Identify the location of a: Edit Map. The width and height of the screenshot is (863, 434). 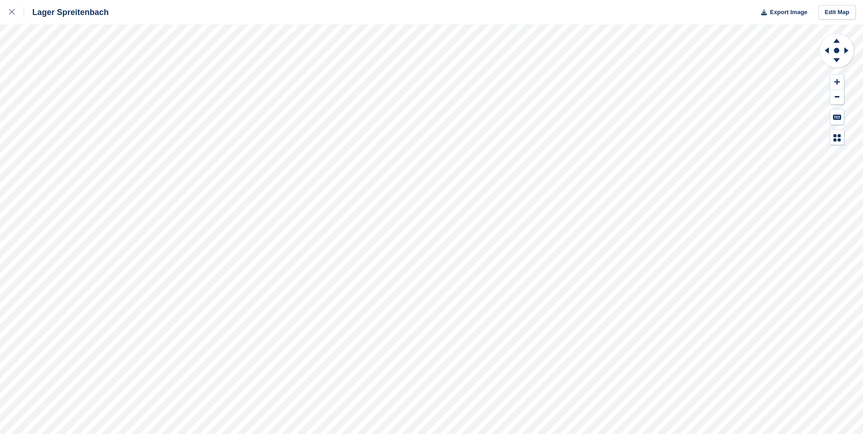
(837, 12).